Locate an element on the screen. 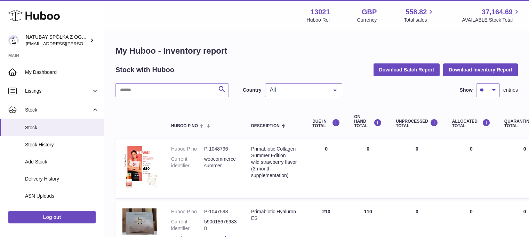 The image size is (529, 237). span: My Dashboard is located at coordinates (62, 72).